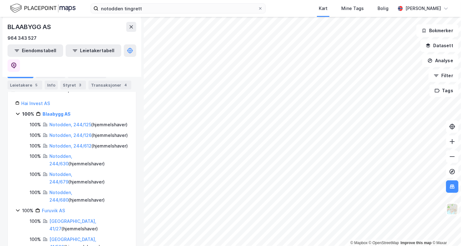 The image size is (461, 246). Describe the element at coordinates (445, 231) in the screenshot. I see `div: Kontrollprogram for chat` at that location.